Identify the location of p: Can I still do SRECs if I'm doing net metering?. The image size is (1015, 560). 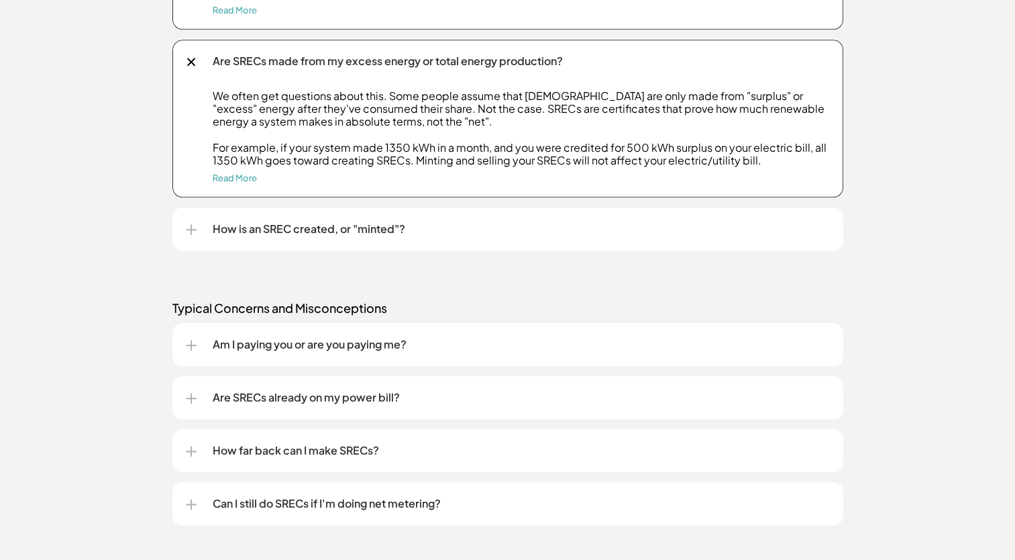
(521, 503).